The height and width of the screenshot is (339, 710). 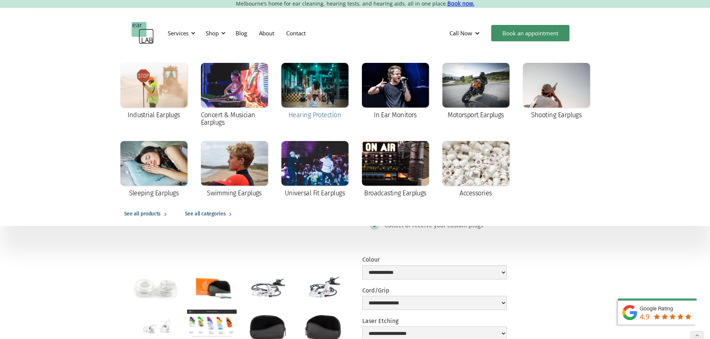 What do you see at coordinates (234, 193) in the screenshot?
I see `div: Swimming Earplugs` at bounding box center [234, 193].